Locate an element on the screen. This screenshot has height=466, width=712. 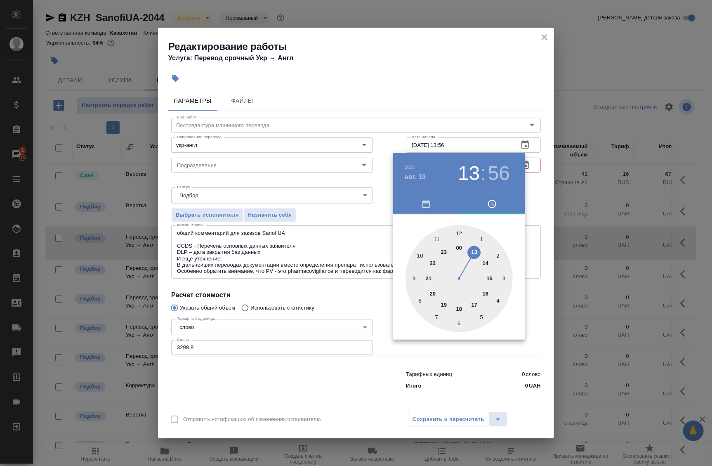
h4: авг. 19 is located at coordinates (415, 177).